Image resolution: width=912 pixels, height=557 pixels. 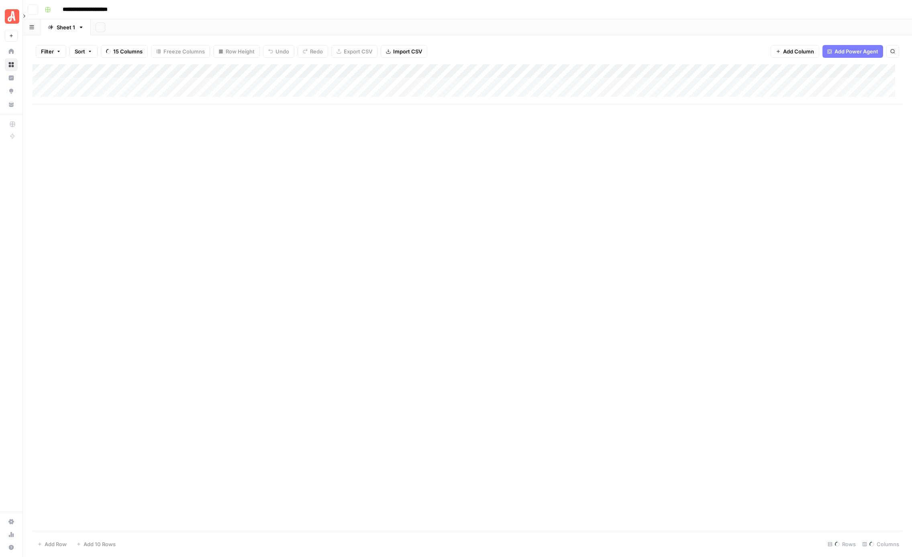 What do you see at coordinates (100, 544) in the screenshot?
I see `span: Add 10 Rows` at bounding box center [100, 544].